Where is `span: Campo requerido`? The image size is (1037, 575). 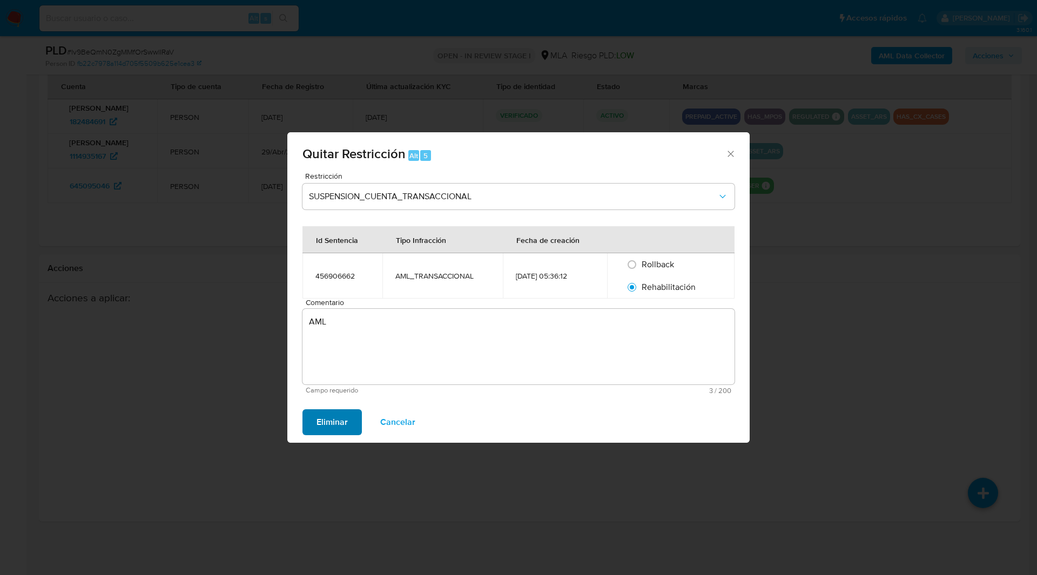
span: Campo requerido is located at coordinates (412, 390).